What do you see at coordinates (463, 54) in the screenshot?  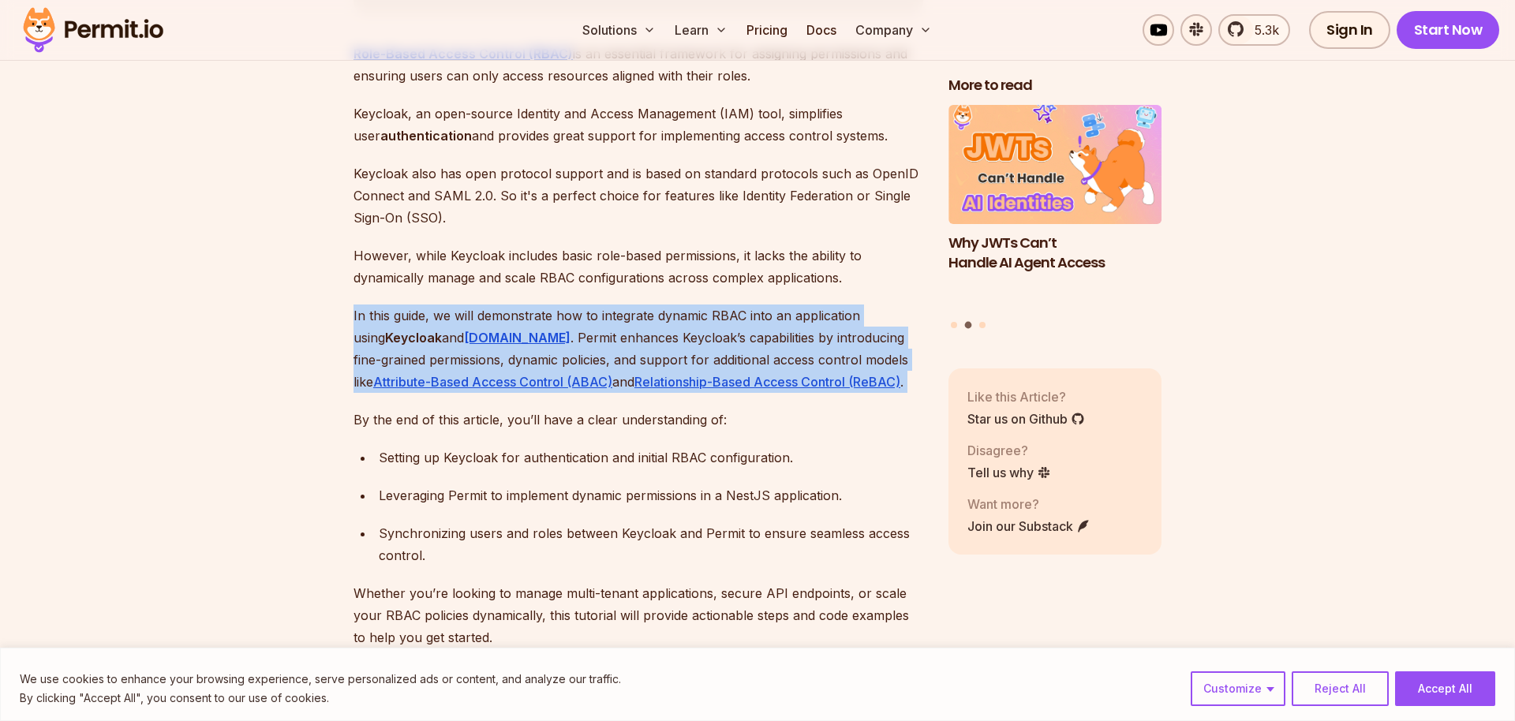 I see `a: Role-Based Access Control (RBAC)` at bounding box center [463, 54].